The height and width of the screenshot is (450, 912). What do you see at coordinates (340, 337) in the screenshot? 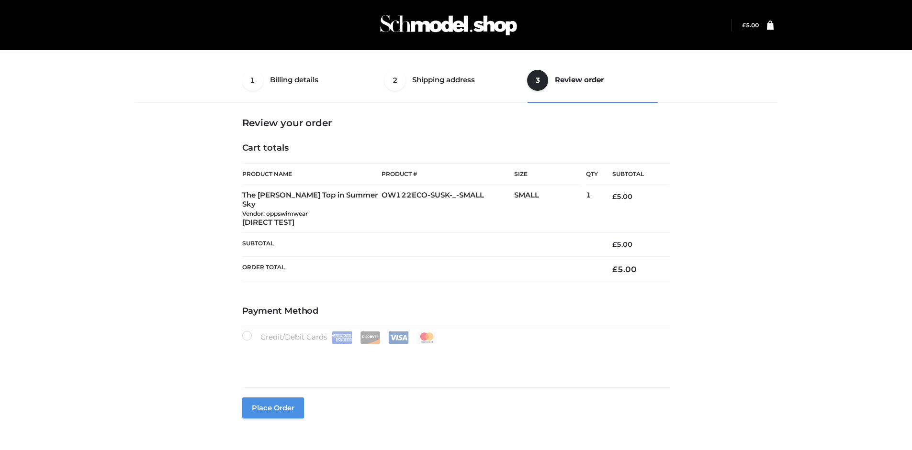
I see `label: Credit/Debit Cards` at bounding box center [340, 337].